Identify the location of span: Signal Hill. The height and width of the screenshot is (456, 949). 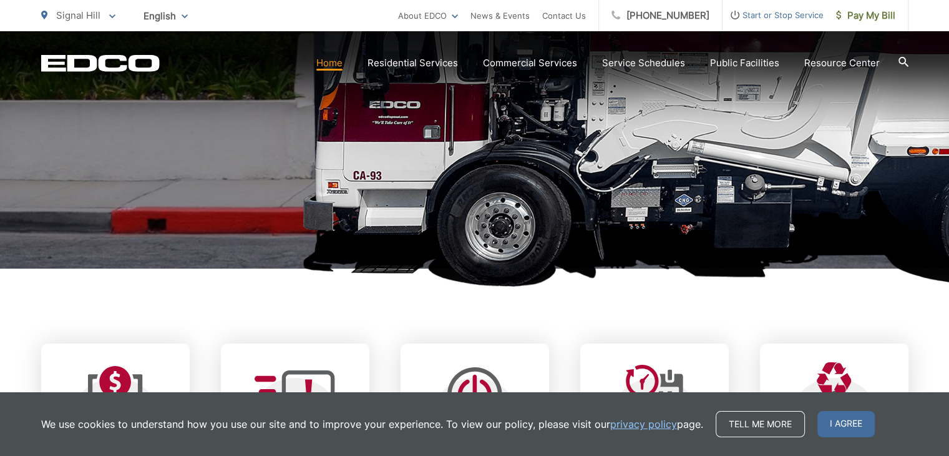
(78, 15).